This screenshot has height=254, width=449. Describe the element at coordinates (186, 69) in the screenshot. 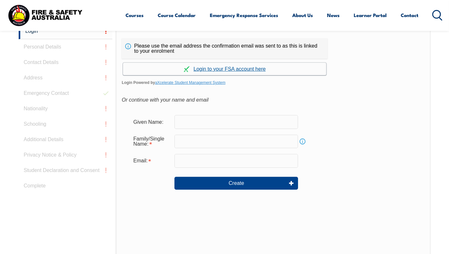

I see `img: Log in withaxcelerate` at that location.